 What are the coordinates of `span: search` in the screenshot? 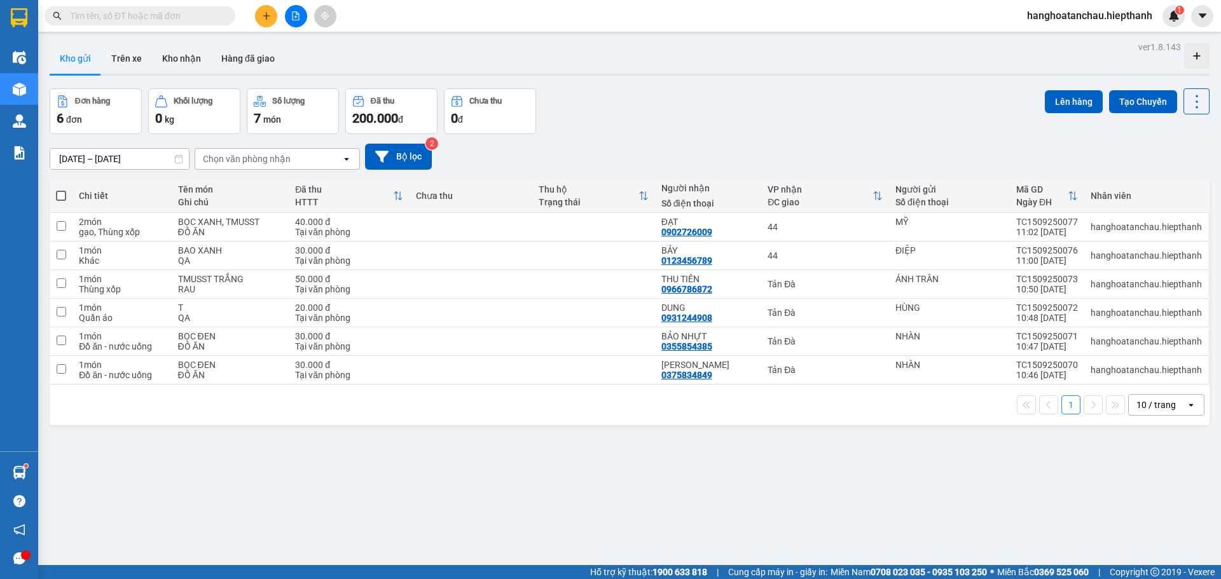 It's located at (57, 16).